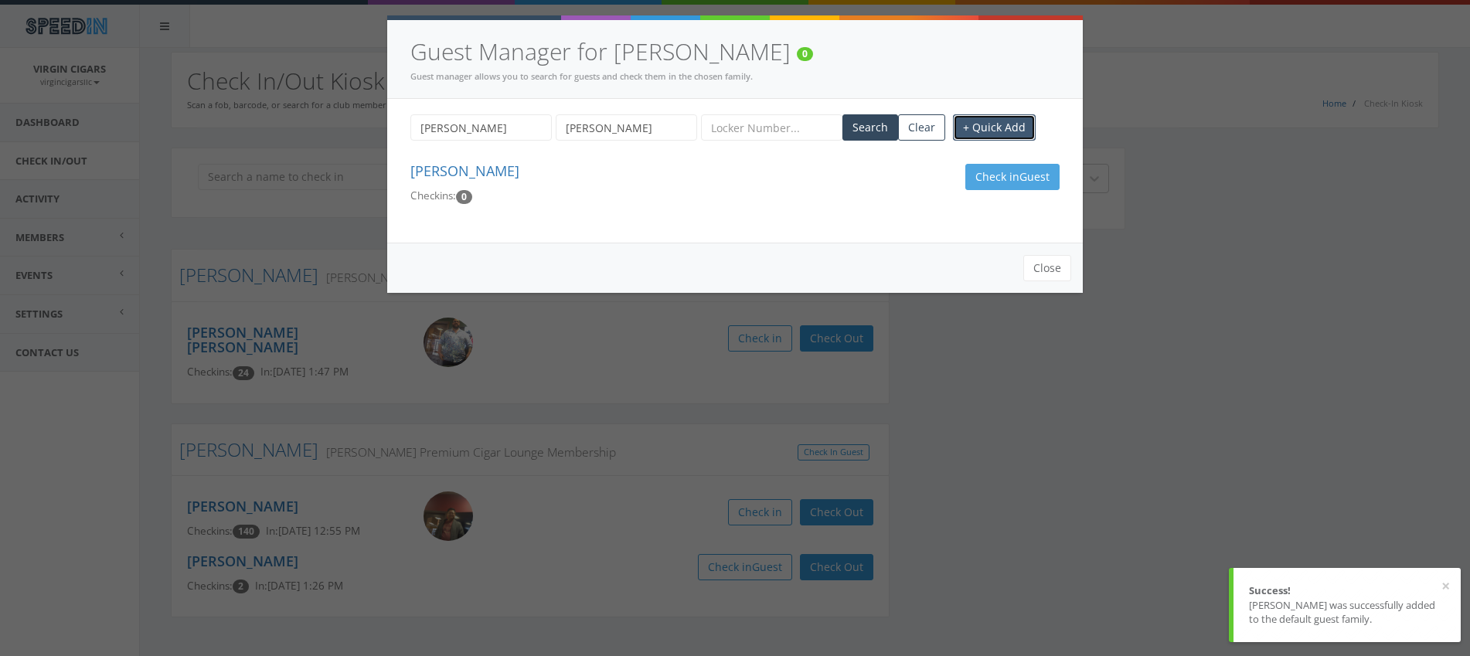 The width and height of the screenshot is (1470, 656). I want to click on span: Guest, so click(1034, 176).